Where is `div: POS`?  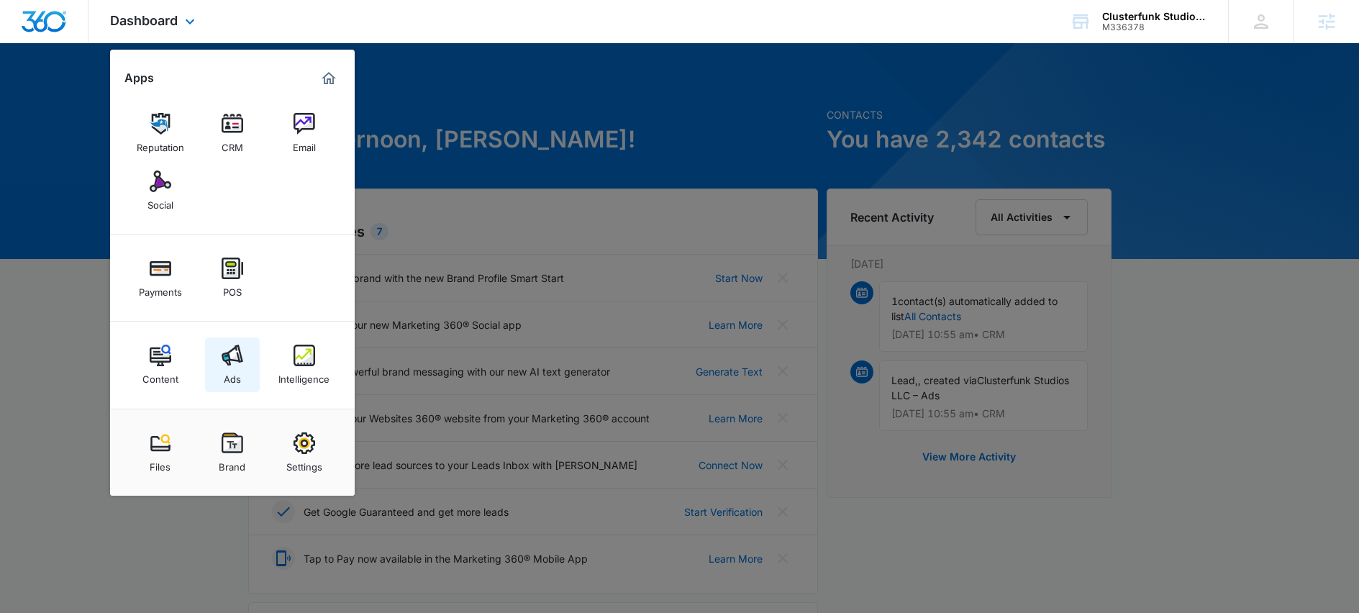
div: POS is located at coordinates (232, 288).